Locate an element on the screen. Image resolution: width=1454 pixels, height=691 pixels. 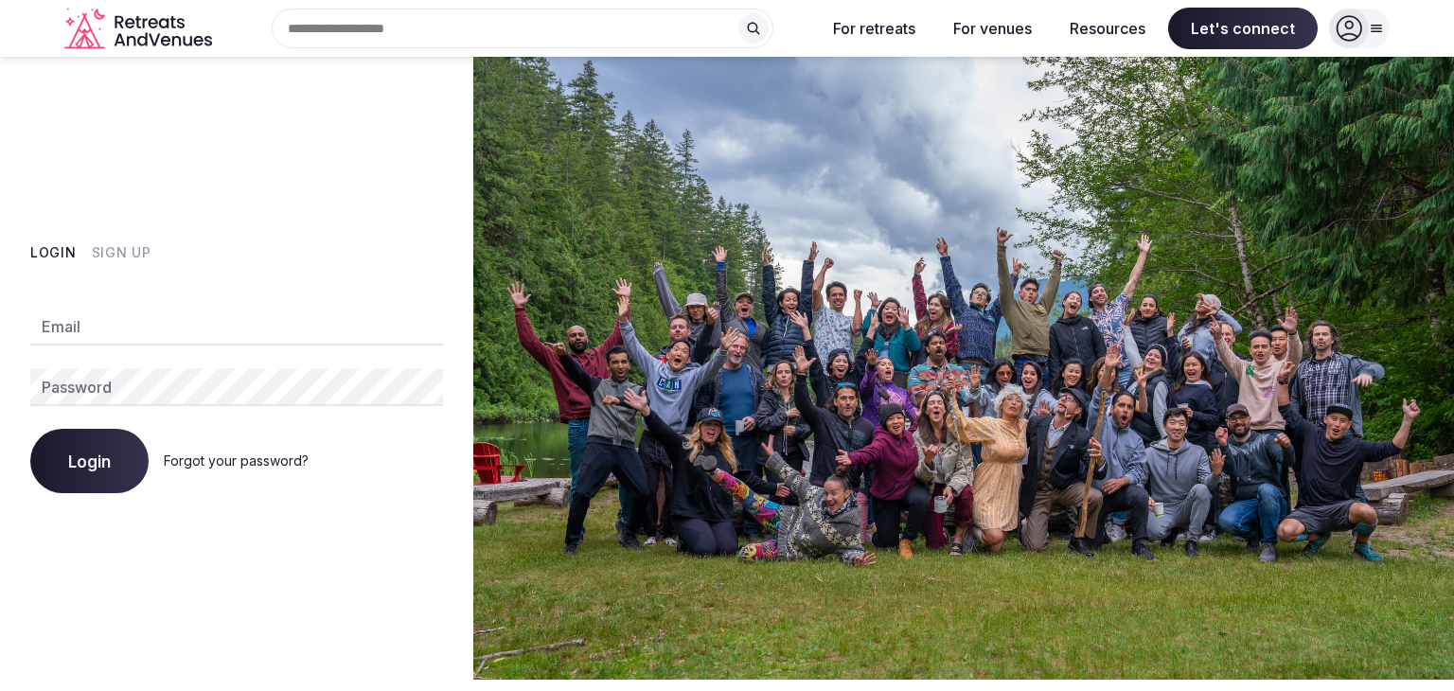
button: Resources is located at coordinates (1107, 28).